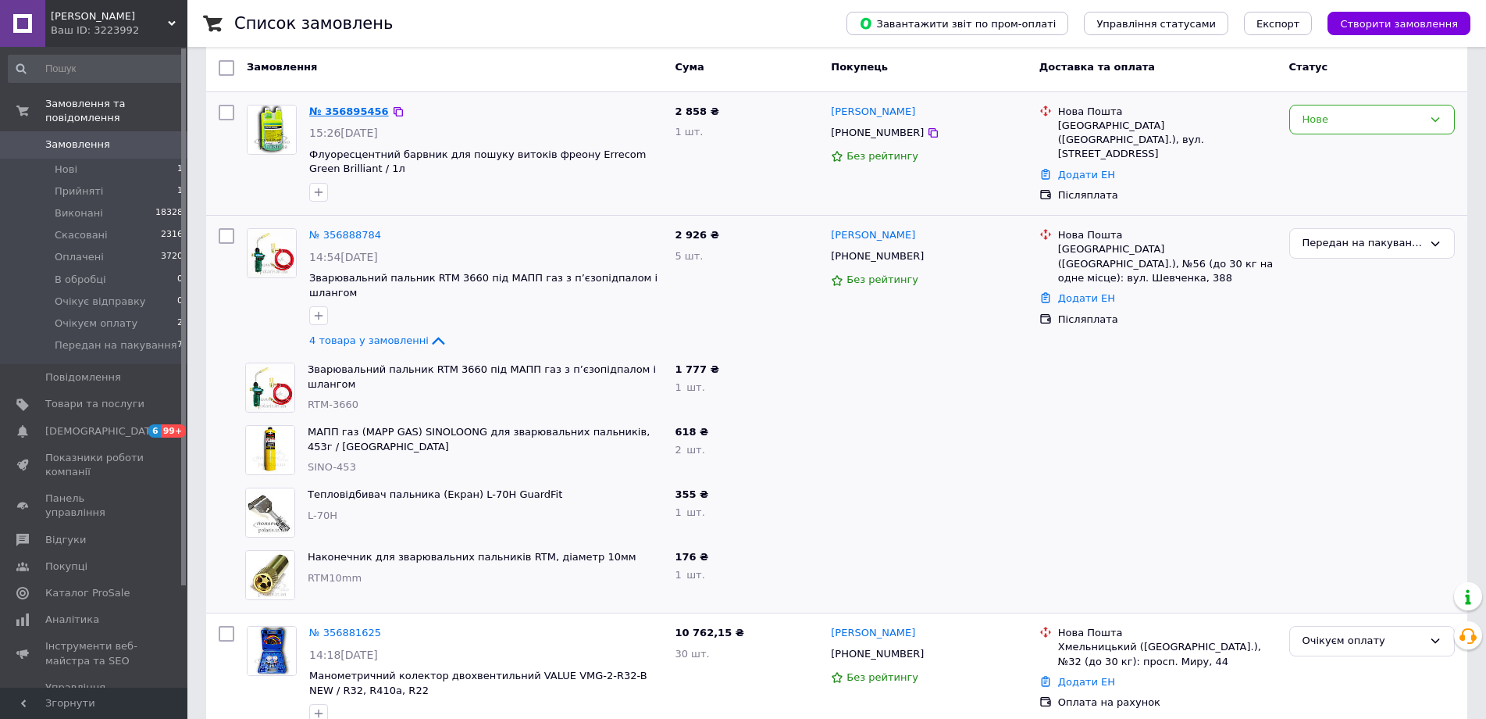 This screenshot has width=1486, height=719. I want to click on button: Управління статусами, so click(1156, 23).